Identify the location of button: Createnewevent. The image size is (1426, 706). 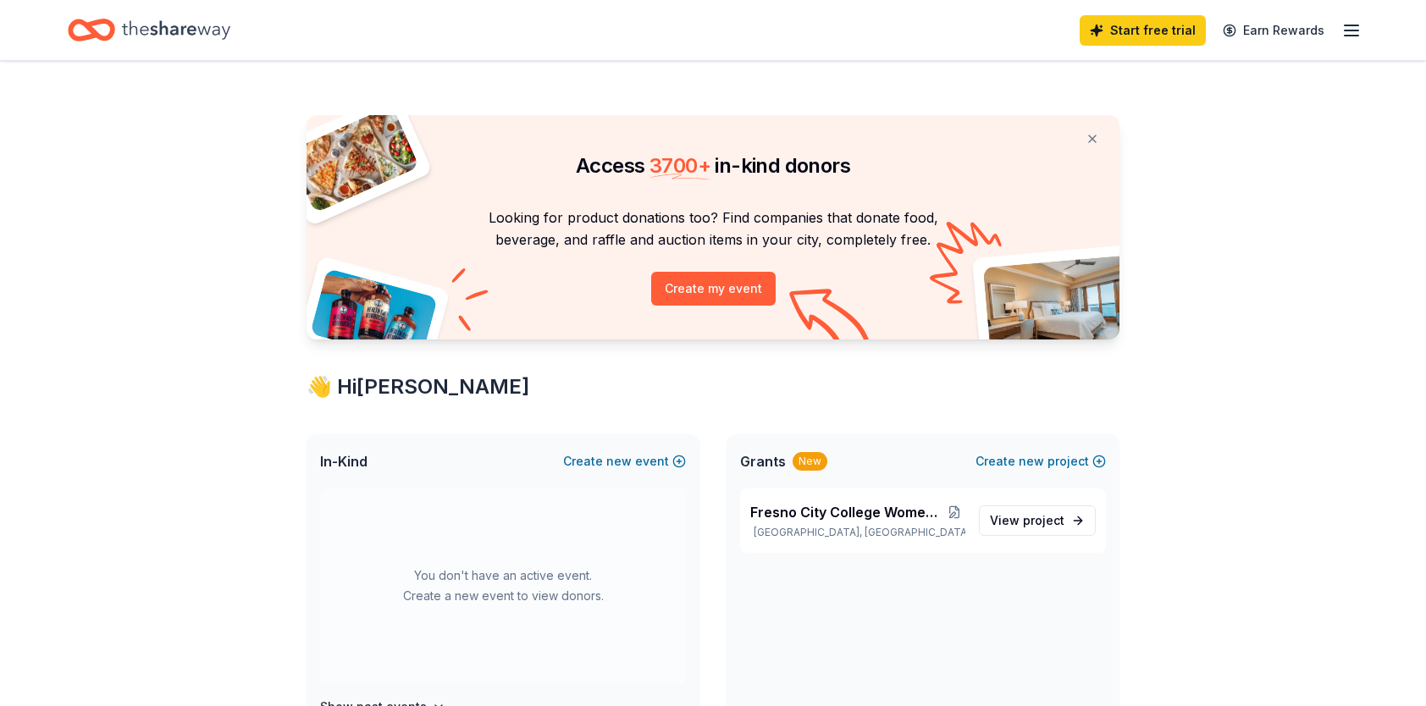
(624, 462).